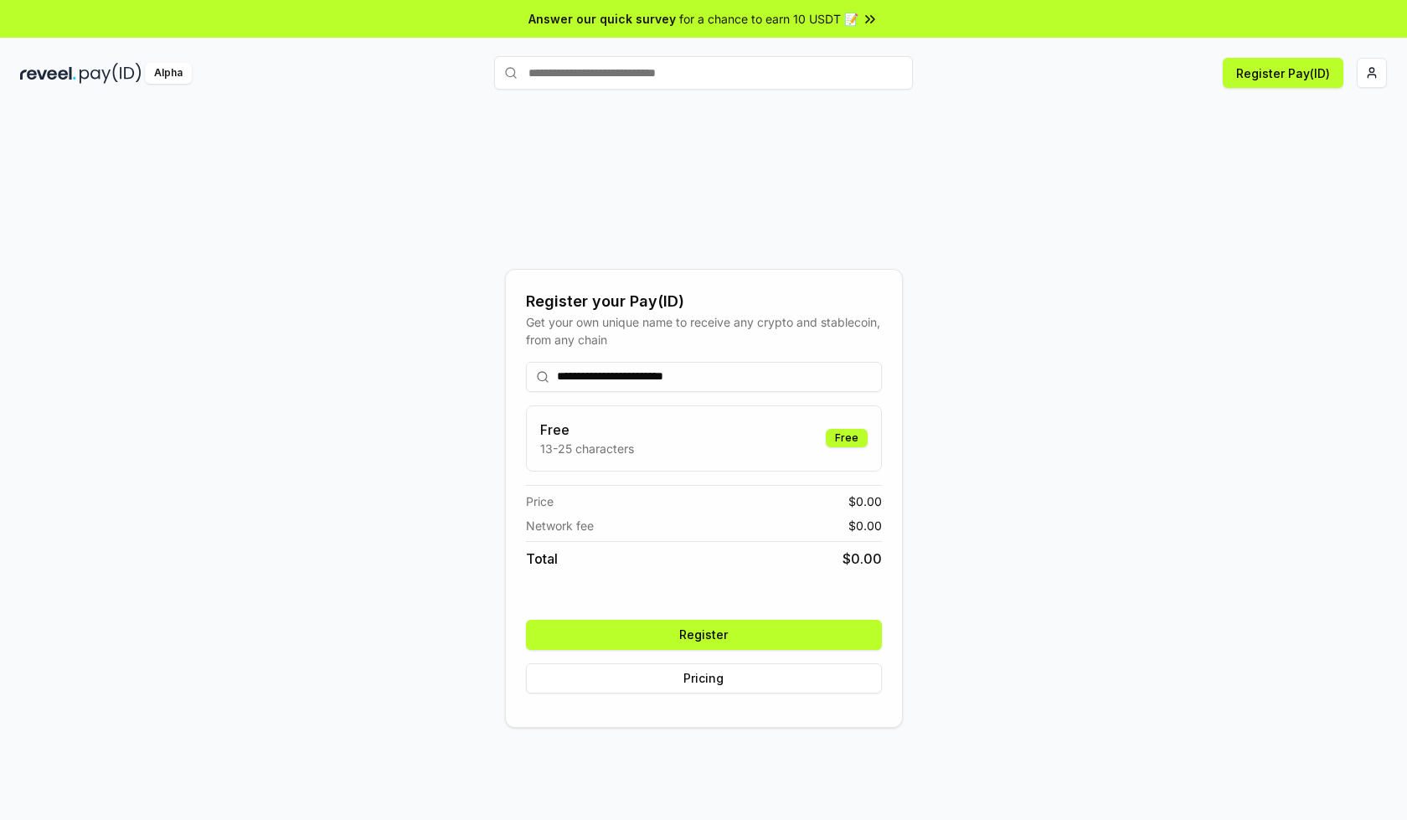 The image size is (1407, 820). I want to click on span: Total, so click(542, 559).